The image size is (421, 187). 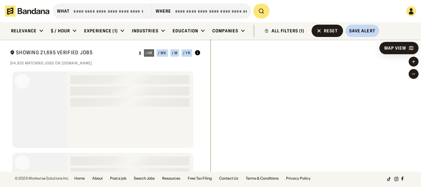 I want to click on div: Showing 21,695 Verified Jobs, so click(x=72, y=53).